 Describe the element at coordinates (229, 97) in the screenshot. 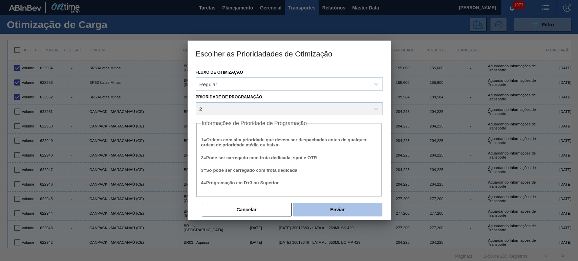

I see `label: Prioridade de Programação` at that location.